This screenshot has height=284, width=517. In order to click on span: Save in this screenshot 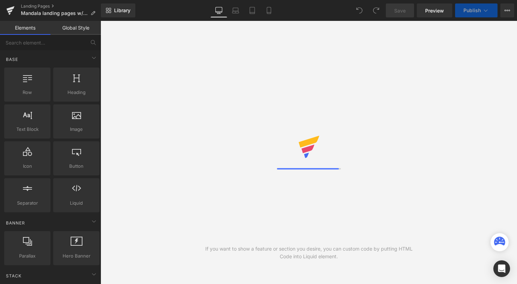, I will do `click(400, 10)`.